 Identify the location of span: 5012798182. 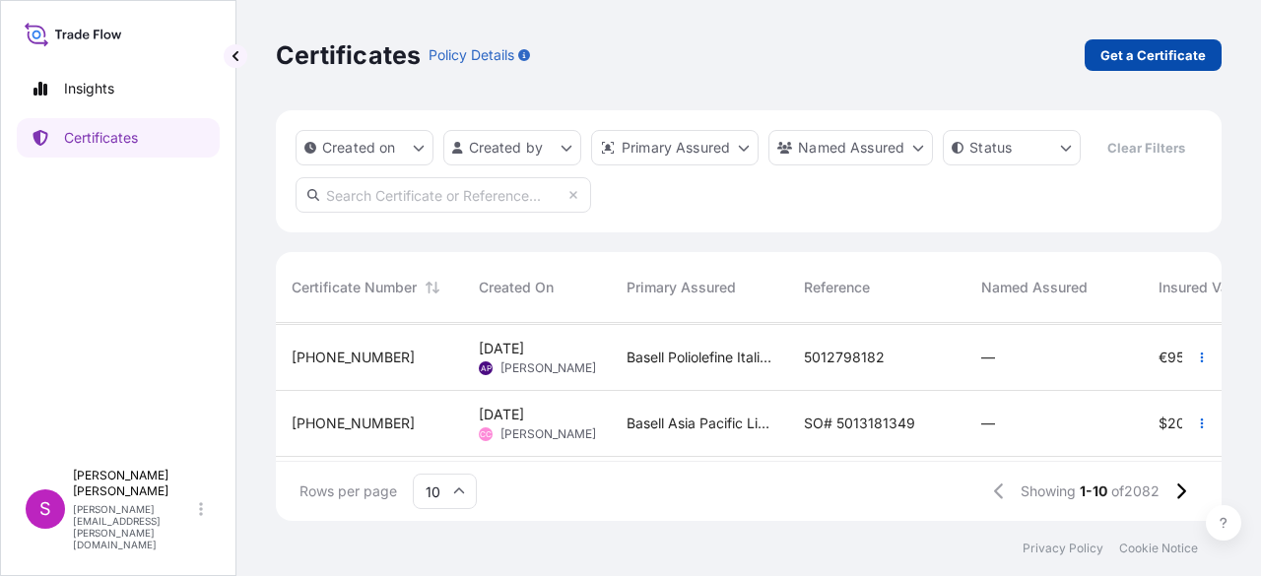
(844, 358).